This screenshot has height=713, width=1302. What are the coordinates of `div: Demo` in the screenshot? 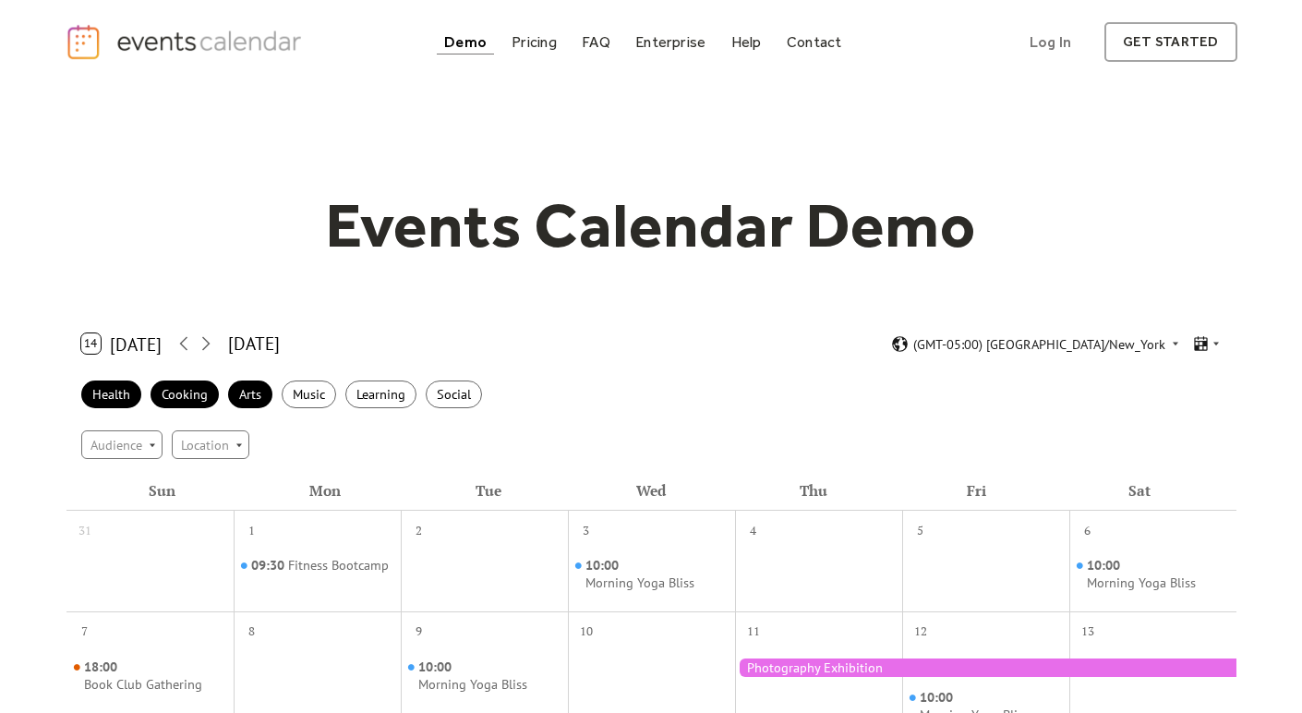 It's located at (465, 42).